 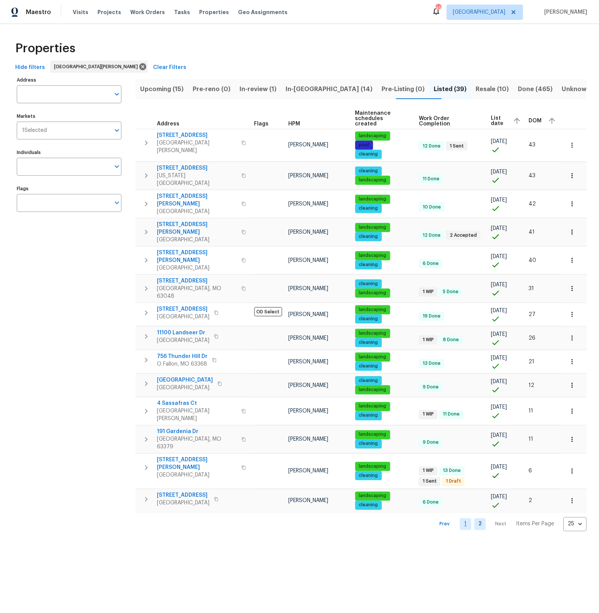 What do you see at coordinates (197, 404) in the screenshot?
I see `span: 4 Sassafras Ct` at bounding box center [197, 404].